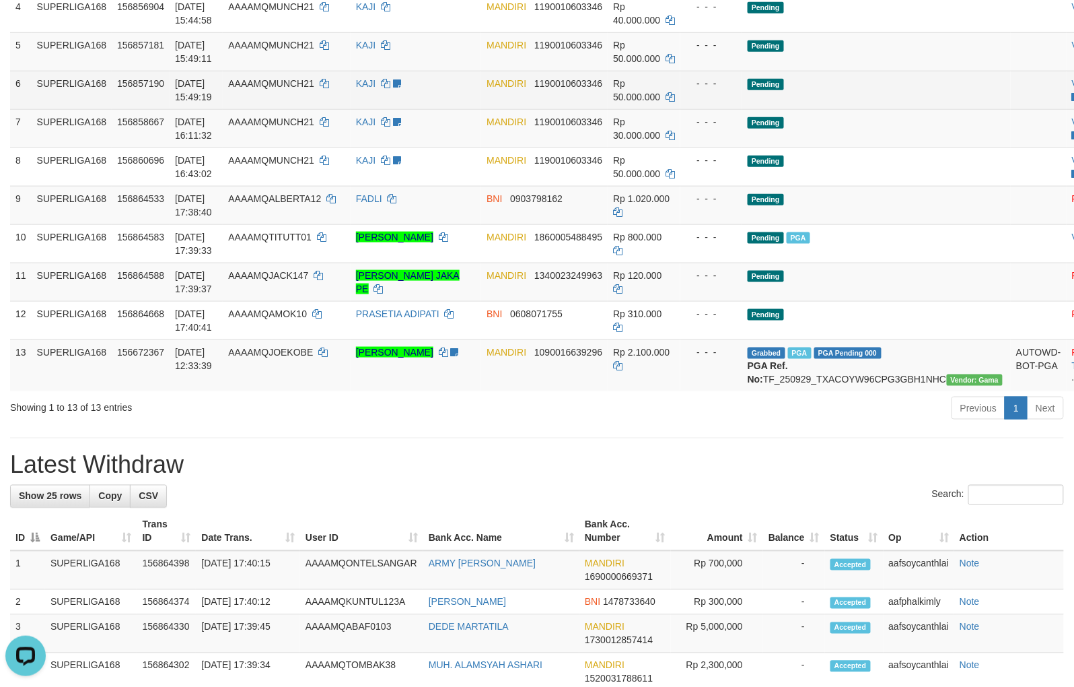 This screenshot has height=687, width=1074. What do you see at coordinates (28, 602) in the screenshot?
I see `td: 2` at bounding box center [28, 602].